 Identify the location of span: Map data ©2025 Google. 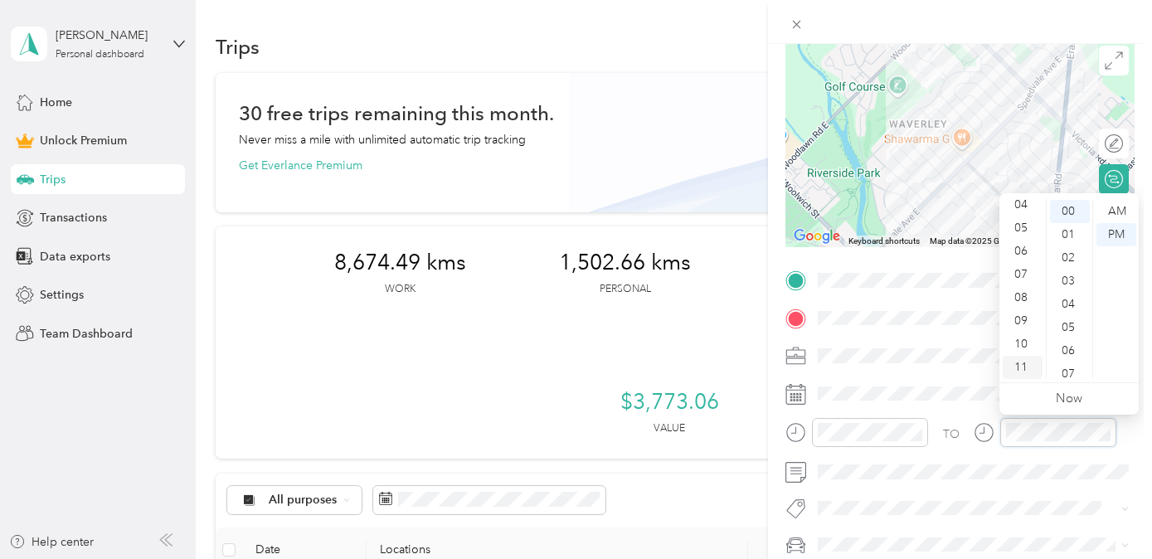
(975, 241).